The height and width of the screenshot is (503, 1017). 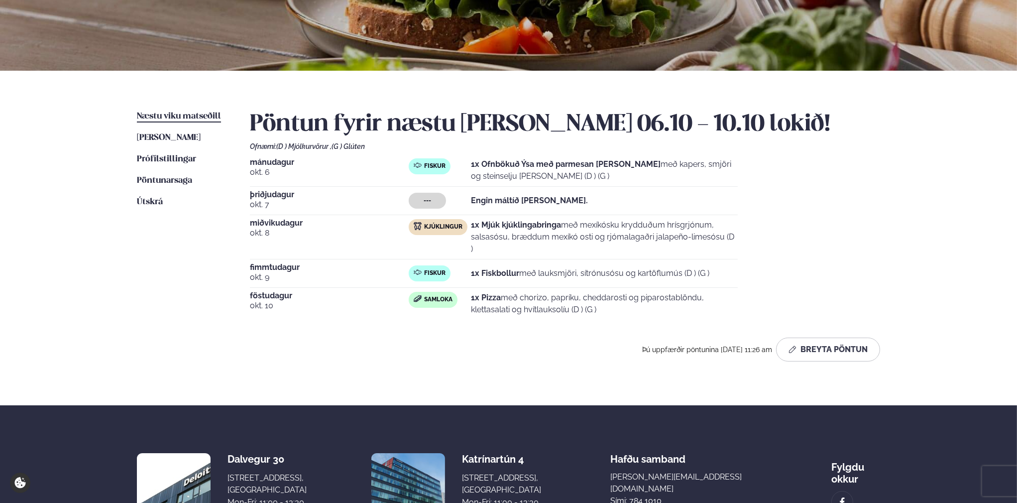 What do you see at coordinates (329, 233) in the screenshot?
I see `span: okt. 8` at bounding box center [329, 233].